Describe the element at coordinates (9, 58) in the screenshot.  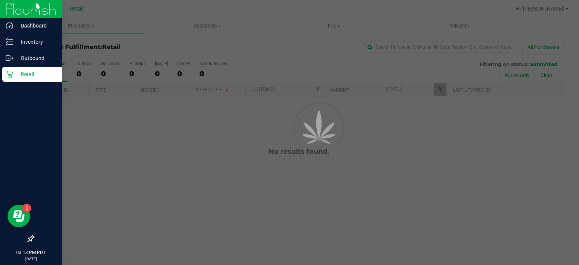
I see `inline-svg: Outbound` at that location.